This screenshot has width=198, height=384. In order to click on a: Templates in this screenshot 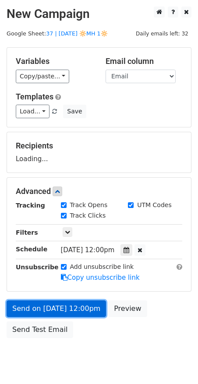, I will do `click(35, 96)`.